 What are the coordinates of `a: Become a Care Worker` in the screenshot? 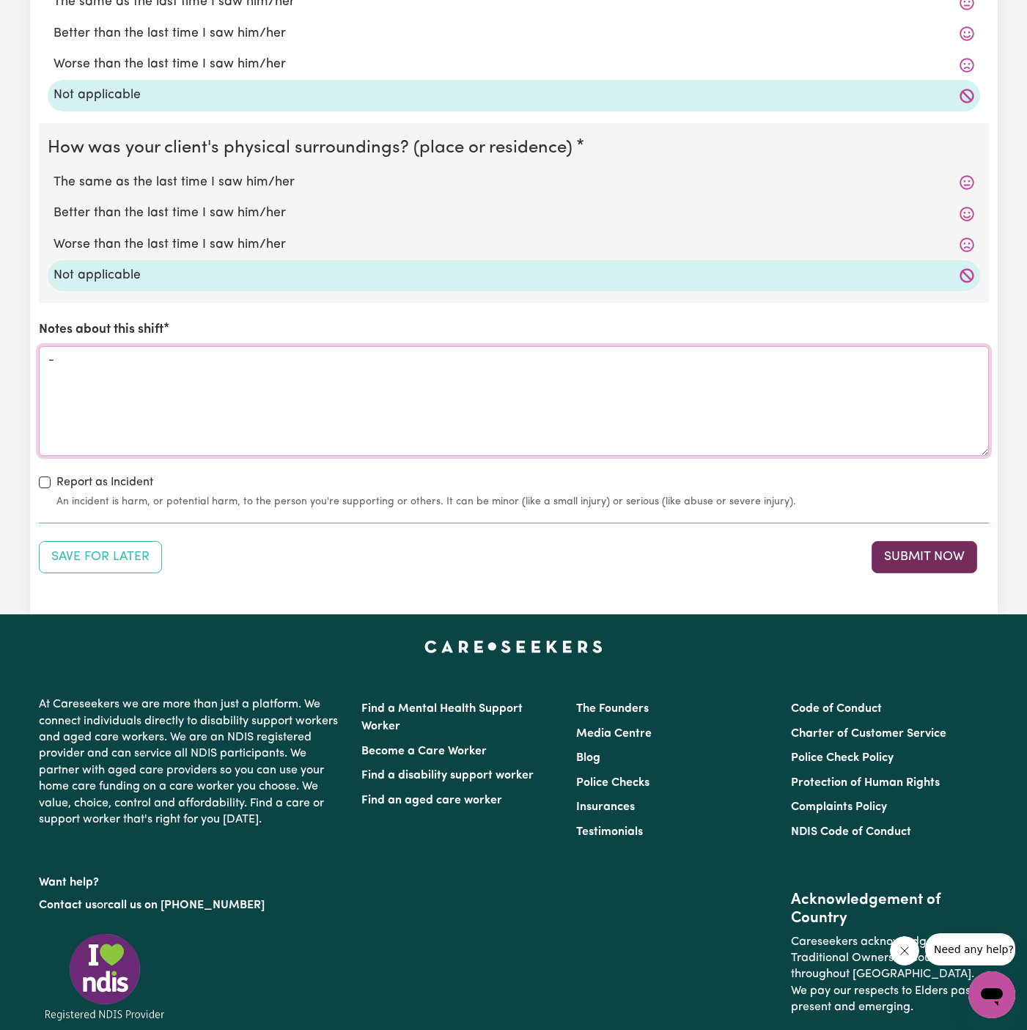 It's located at (424, 751).